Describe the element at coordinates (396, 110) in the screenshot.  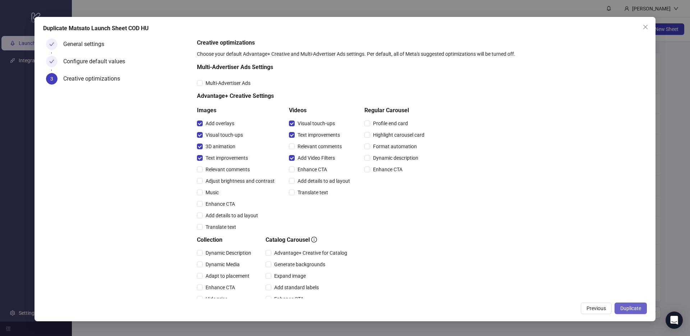
I see `h5: Regular Carousel` at that location.